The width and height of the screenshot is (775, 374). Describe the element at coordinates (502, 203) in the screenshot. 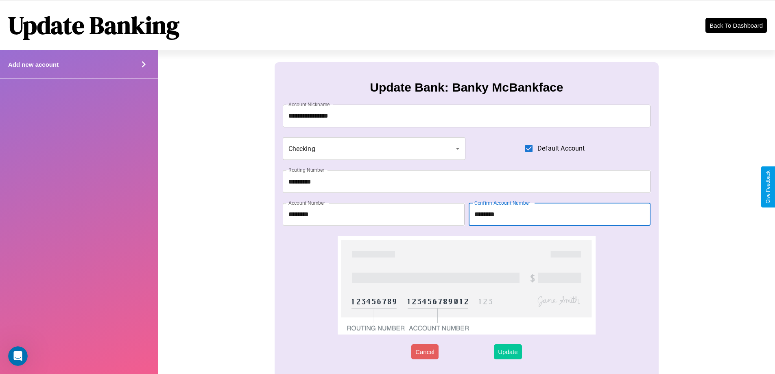

I see `label: Confirm Account Number` at that location.